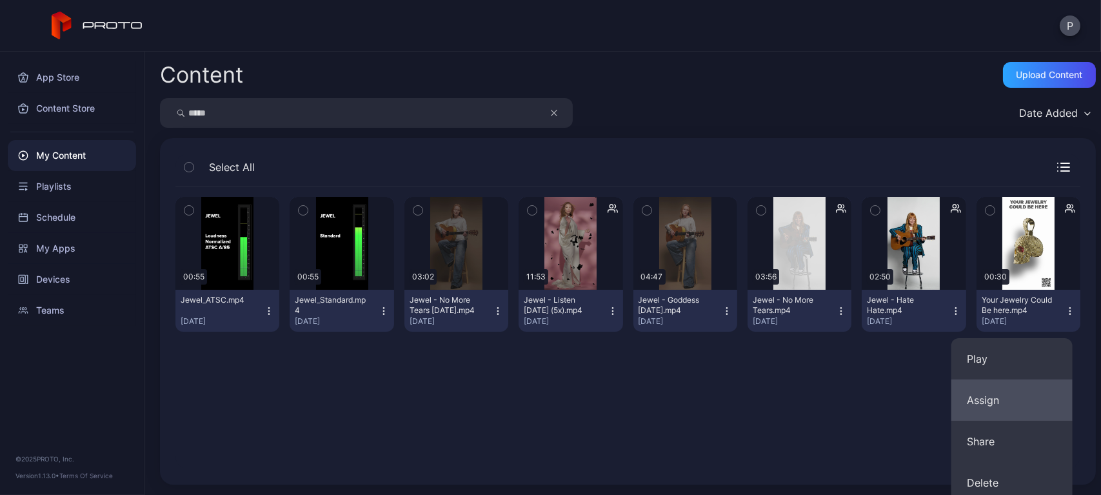  Describe the element at coordinates (72, 77) in the screenshot. I see `a: App Store` at that location.